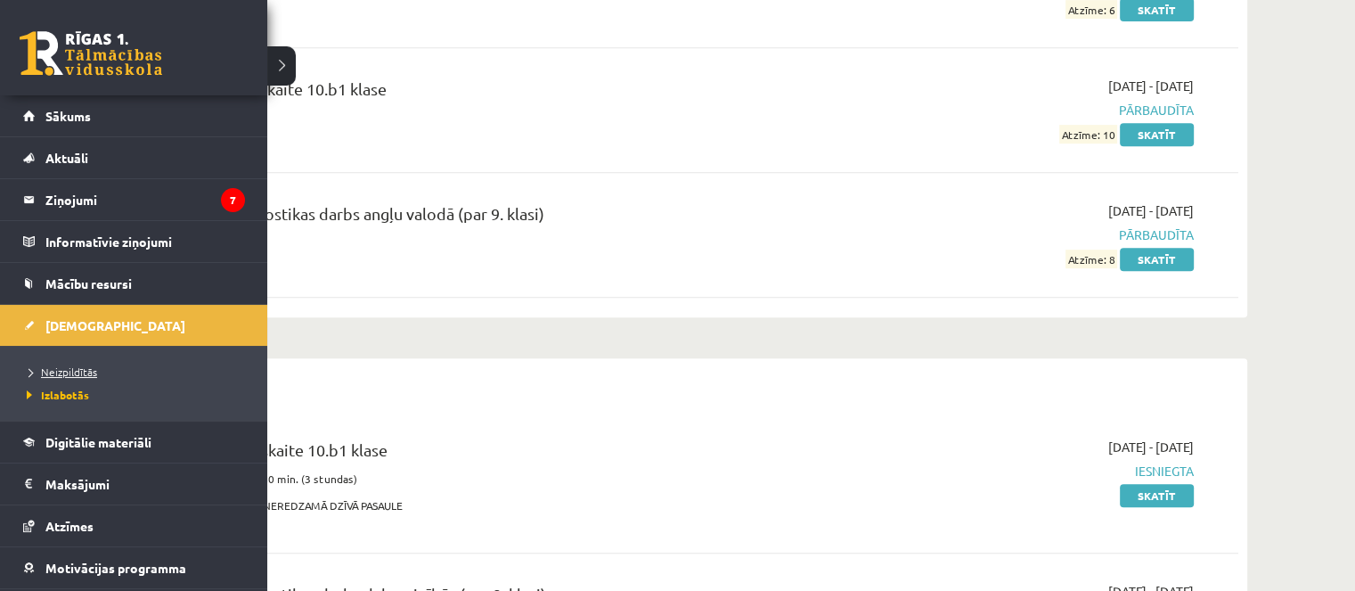 Image resolution: width=1355 pixels, height=591 pixels. I want to click on span: Atzīme: 8, so click(1091, 258).